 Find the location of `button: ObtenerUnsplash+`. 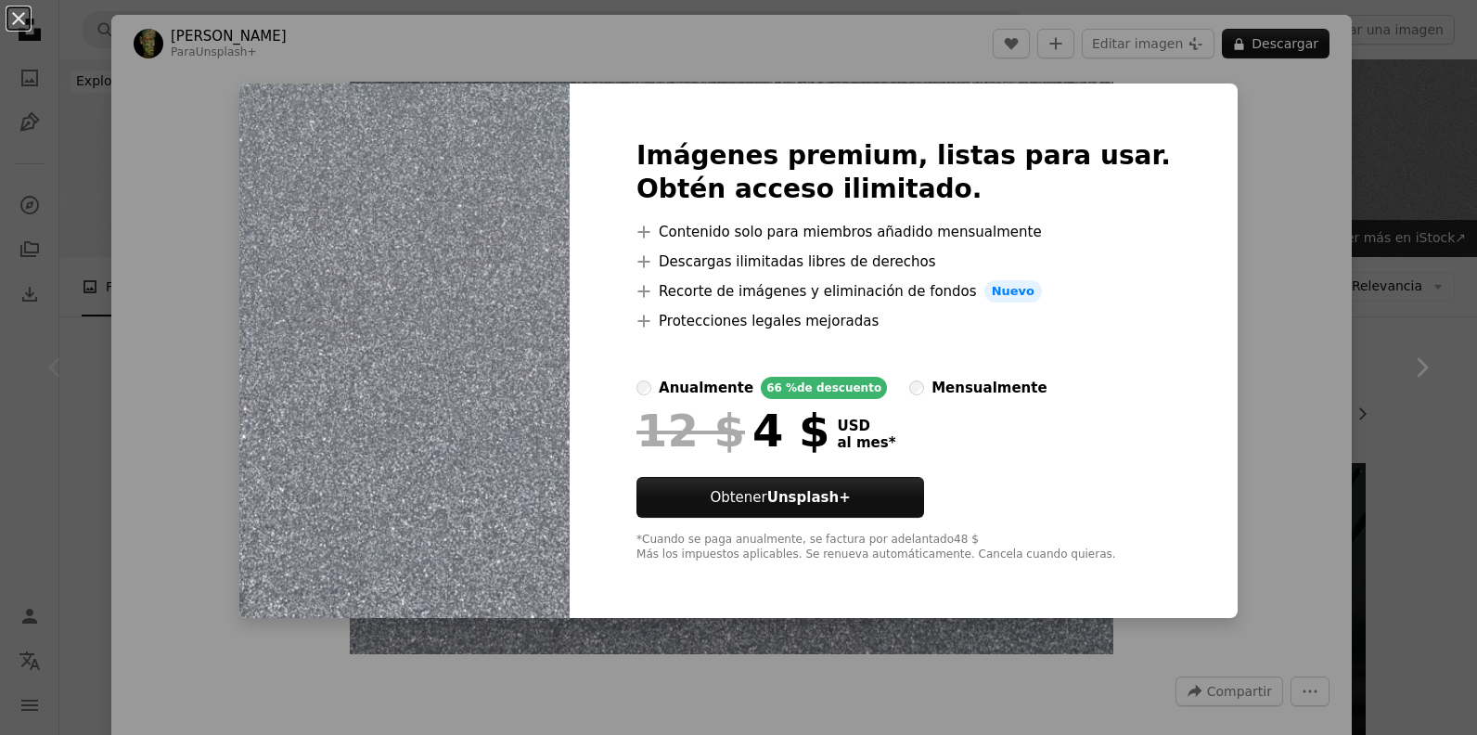

button: ObtenerUnsplash+ is located at coordinates (780, 497).